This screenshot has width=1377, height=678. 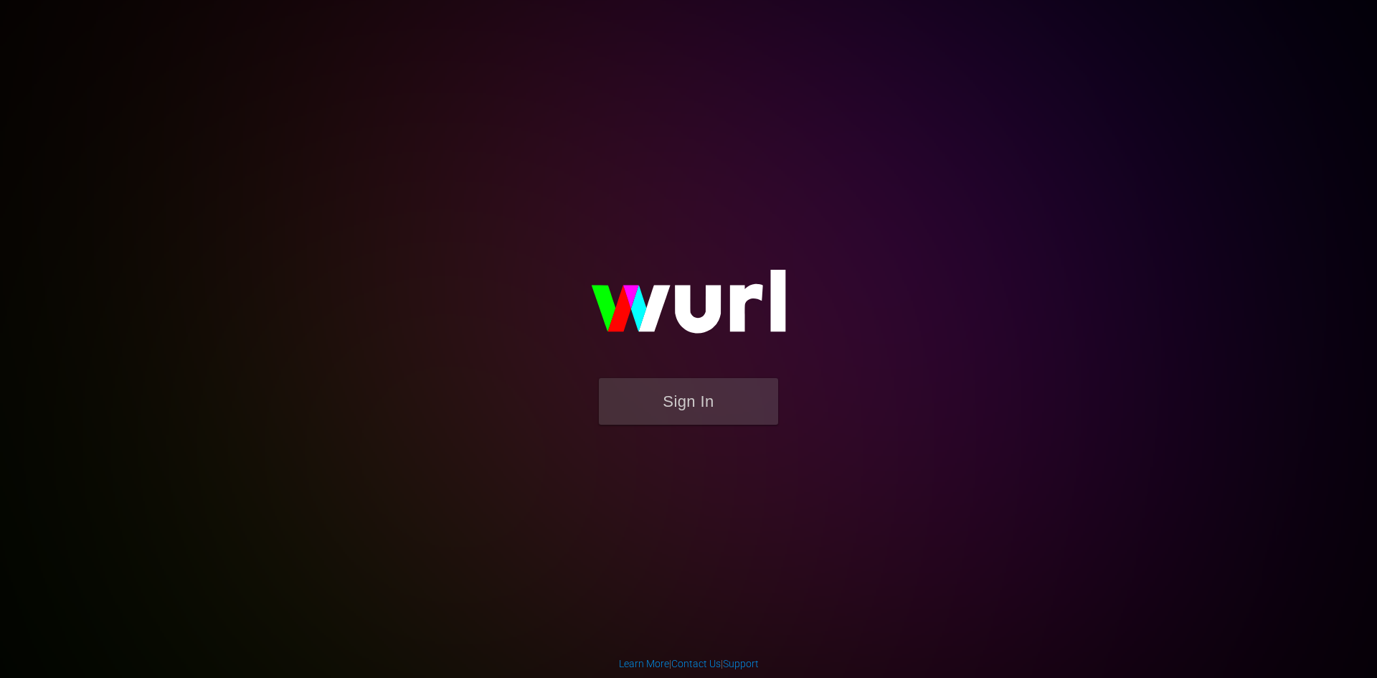 What do you see at coordinates (644, 663) in the screenshot?
I see `a: Learn More` at bounding box center [644, 663].